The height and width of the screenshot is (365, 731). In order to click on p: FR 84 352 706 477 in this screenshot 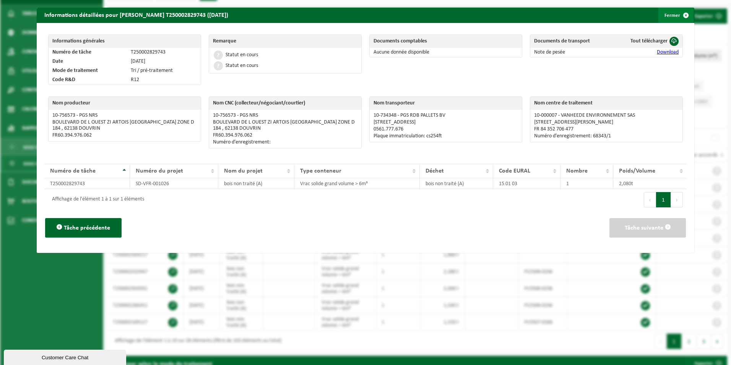, I will do `click(606, 129)`.